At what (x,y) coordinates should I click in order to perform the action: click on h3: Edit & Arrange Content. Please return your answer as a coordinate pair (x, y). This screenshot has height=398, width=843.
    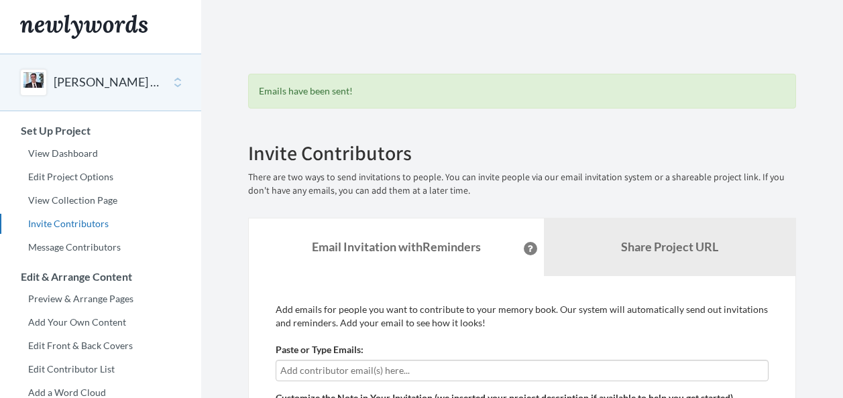
    Looking at the image, I should click on (101, 277).